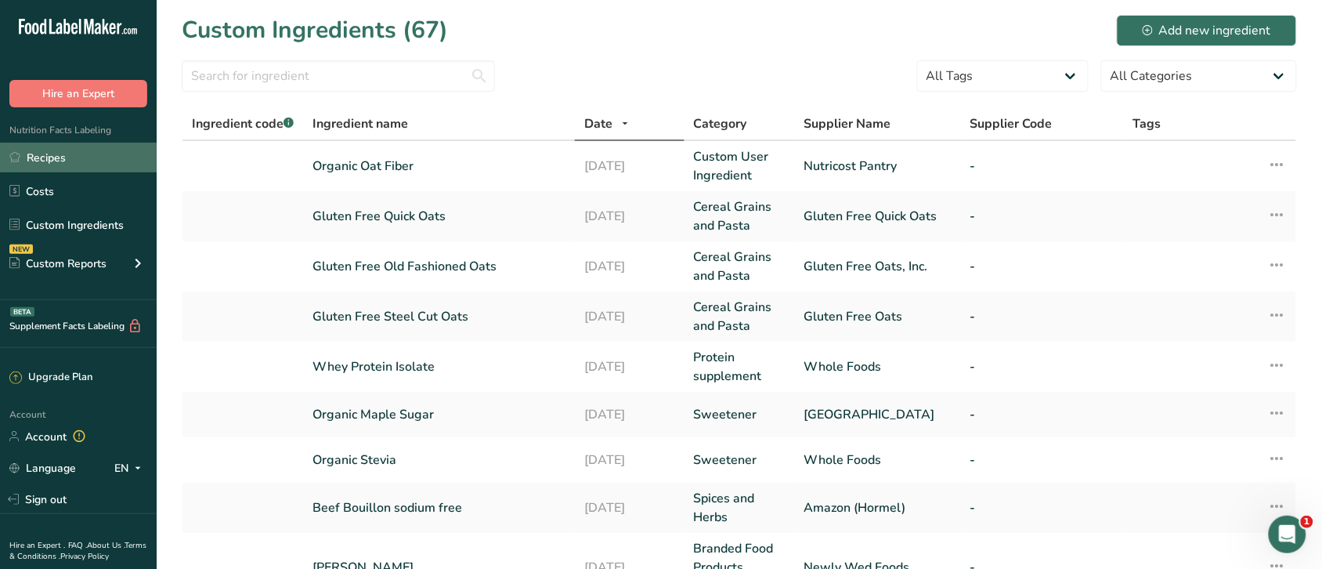 This screenshot has height=569, width=1322. I want to click on span: Supplier Code, so click(1011, 124).